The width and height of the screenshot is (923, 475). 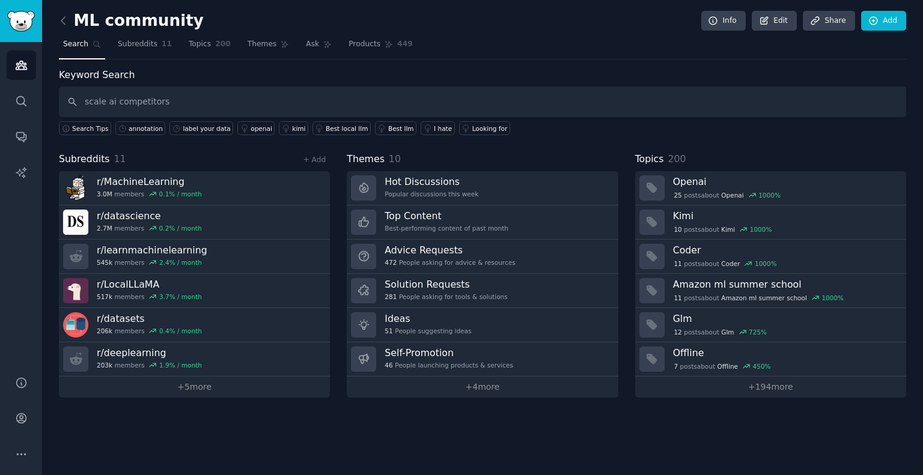 I want to click on div: Best local llm, so click(x=347, y=129).